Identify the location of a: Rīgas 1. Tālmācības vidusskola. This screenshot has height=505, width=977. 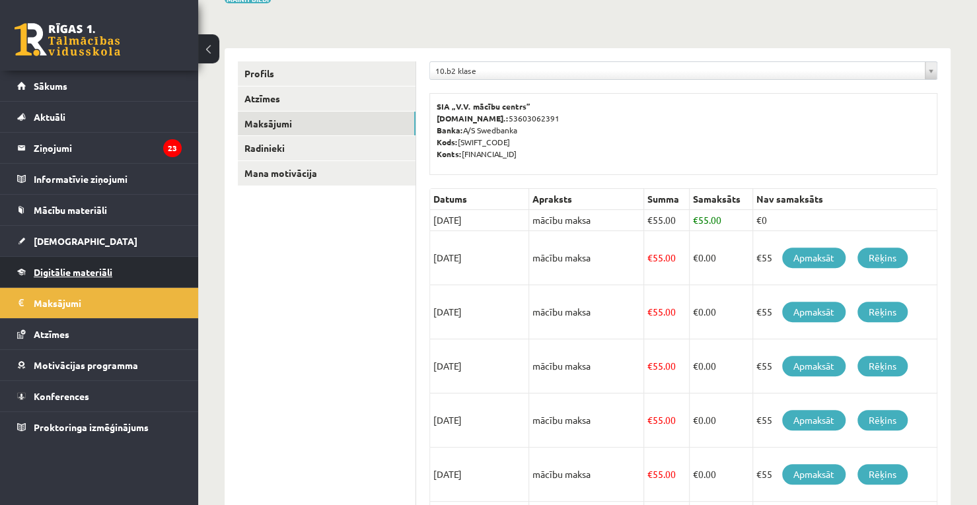
(67, 40).